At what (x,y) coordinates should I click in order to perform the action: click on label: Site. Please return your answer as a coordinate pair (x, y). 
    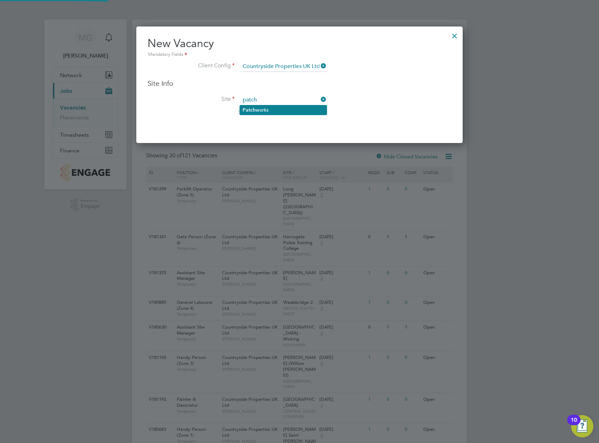
    Looking at the image, I should click on (191, 99).